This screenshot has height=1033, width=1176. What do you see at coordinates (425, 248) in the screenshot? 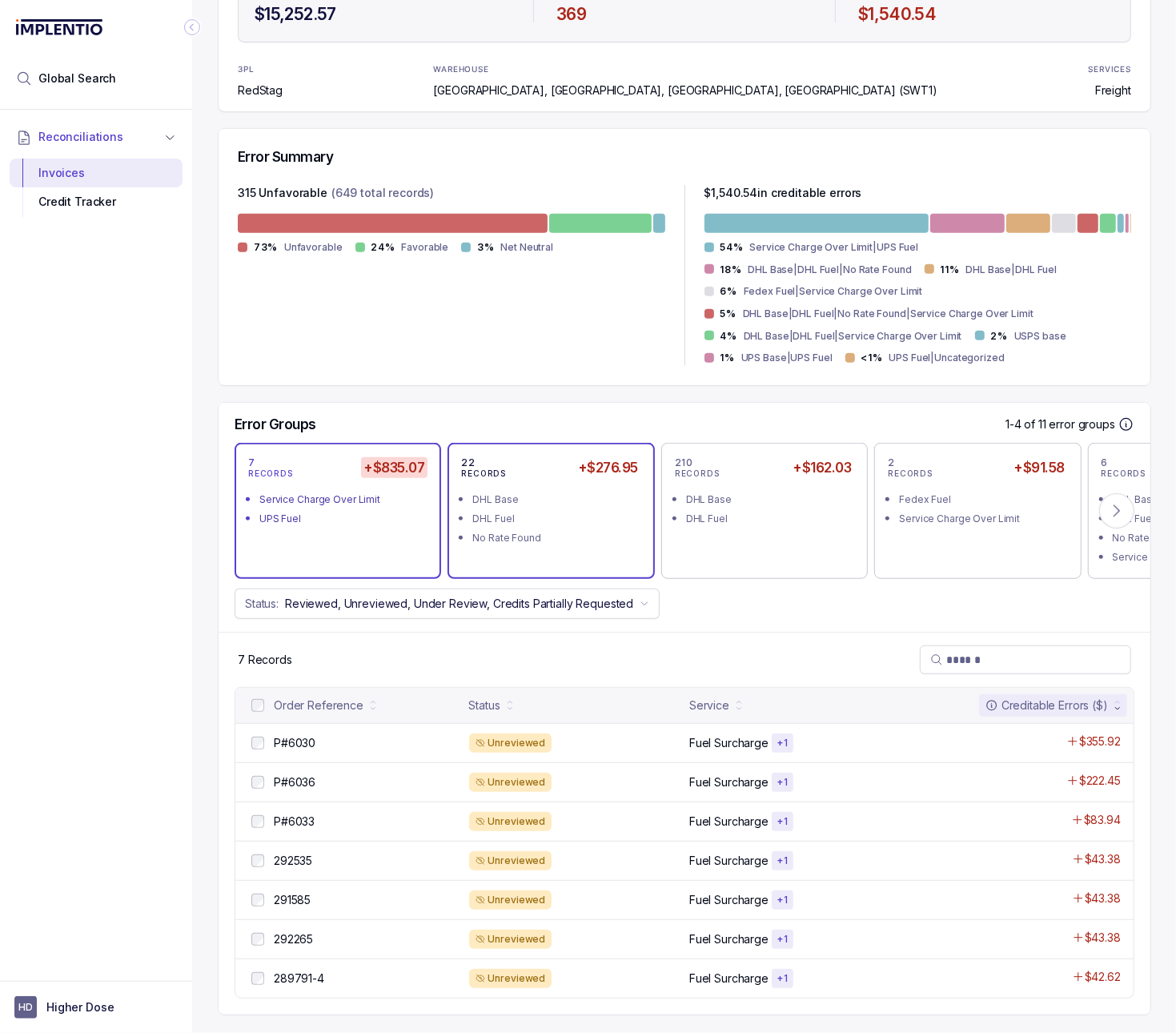
I see `p: Favorable` at bounding box center [425, 248].